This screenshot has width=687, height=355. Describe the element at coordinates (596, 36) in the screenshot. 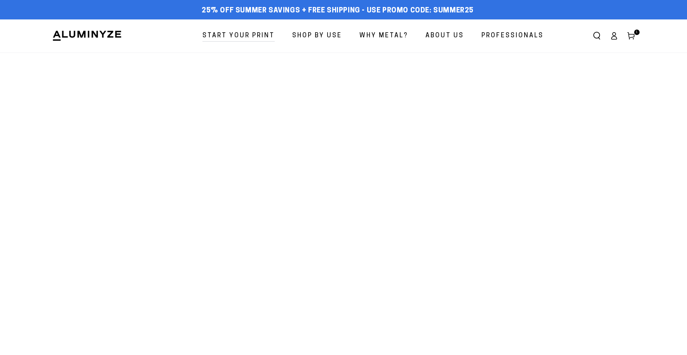

I see `summary: Search our site` at that location.